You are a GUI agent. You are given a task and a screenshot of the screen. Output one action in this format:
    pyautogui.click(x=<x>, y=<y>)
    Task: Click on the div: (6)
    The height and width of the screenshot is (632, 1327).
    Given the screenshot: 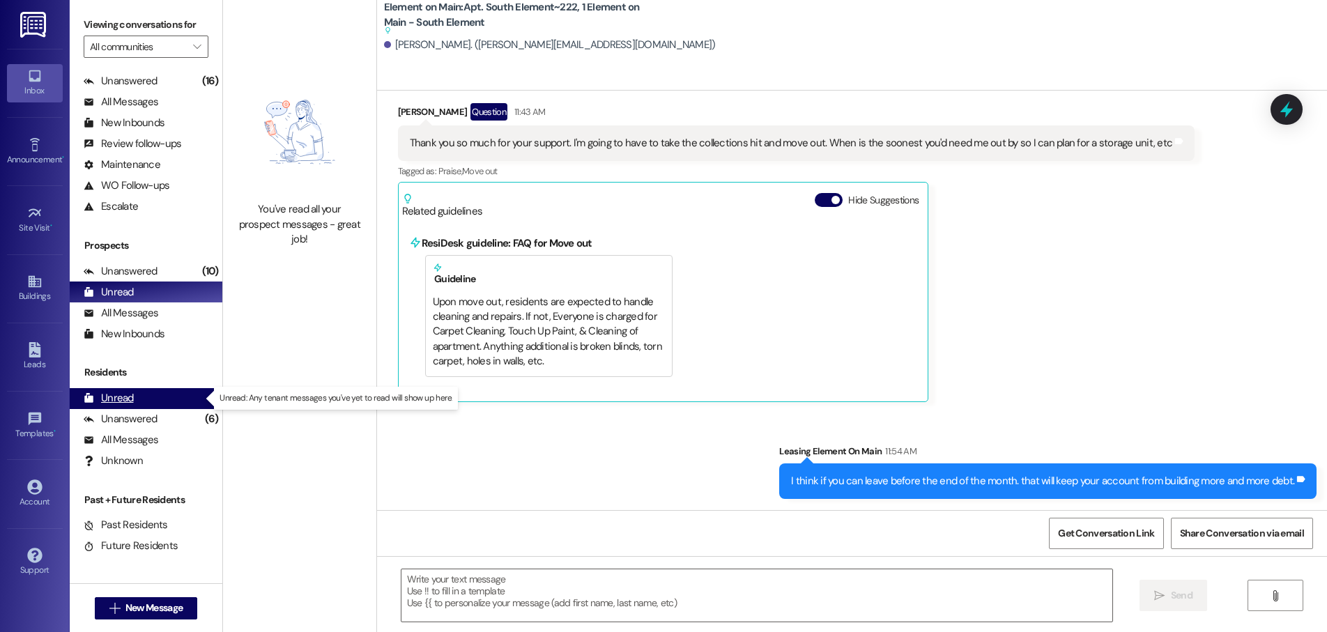 What is the action you would take?
    pyautogui.click(x=212, y=419)
    